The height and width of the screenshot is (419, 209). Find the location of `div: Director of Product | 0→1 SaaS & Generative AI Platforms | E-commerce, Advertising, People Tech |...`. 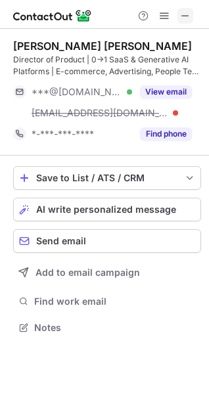

div: Director of Product | 0→1 SaaS & Generative AI Platforms | E-commerce, Advertising, People Tech |... is located at coordinates (107, 66).